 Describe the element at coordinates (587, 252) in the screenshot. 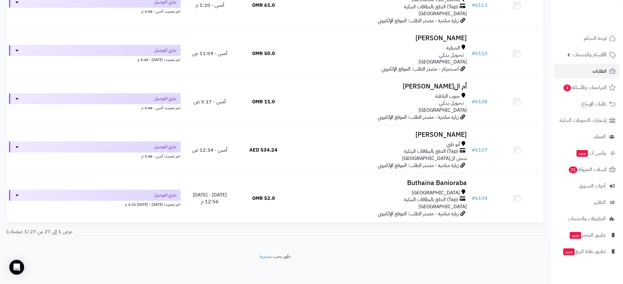

I see `a: تطبيق نقاط البيعجديد` at that location.